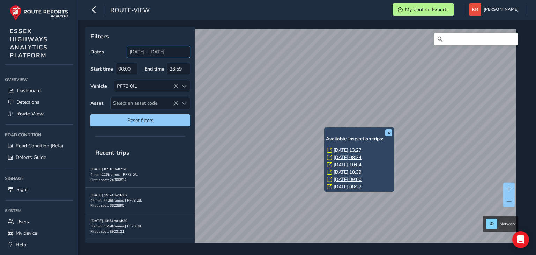 This screenshot has height=255, width=536. Describe the element at coordinates (39, 178) in the screenshot. I see `div: Signage` at that location.